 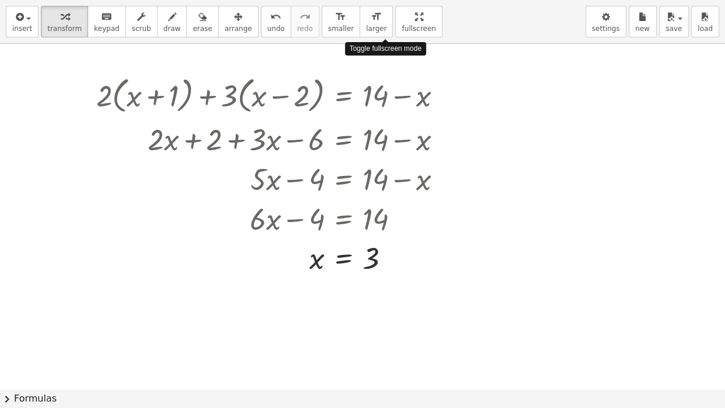 I want to click on span: redo, so click(x=305, y=29).